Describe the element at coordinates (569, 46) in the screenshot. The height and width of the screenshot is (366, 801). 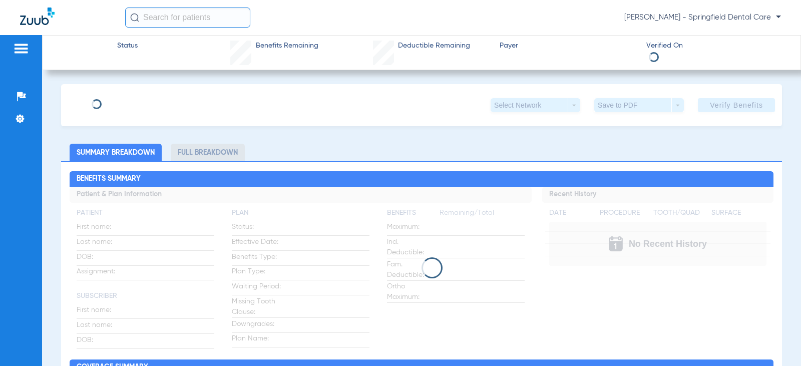
I see `span: Payer` at that location.